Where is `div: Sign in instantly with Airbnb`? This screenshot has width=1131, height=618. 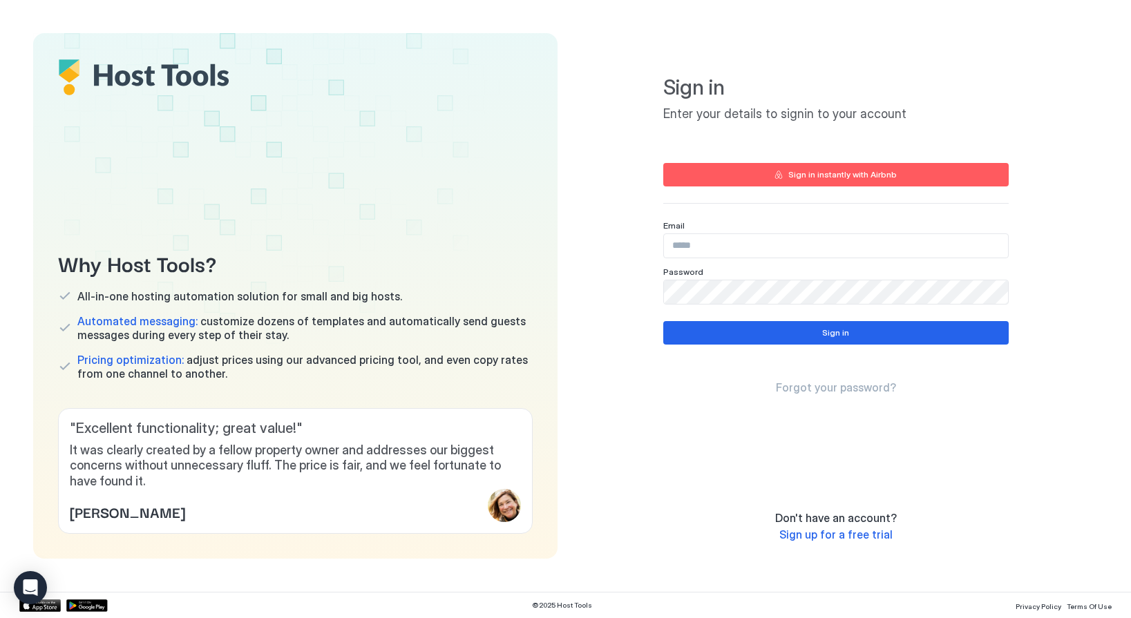 div: Sign in instantly with Airbnb is located at coordinates (842, 175).